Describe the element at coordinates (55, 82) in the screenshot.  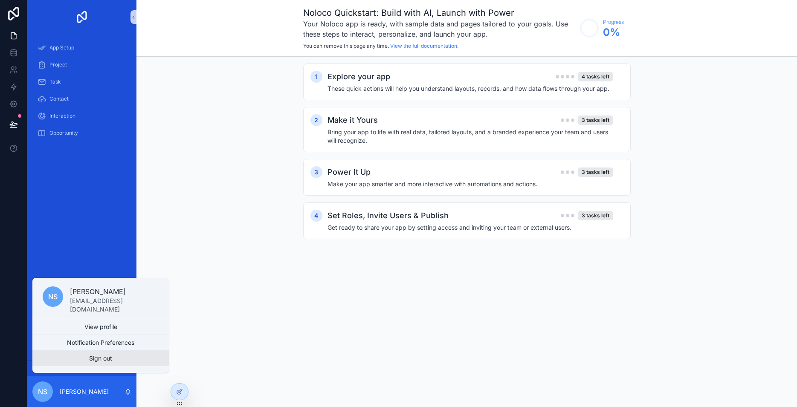
I see `span: Task` at that location.